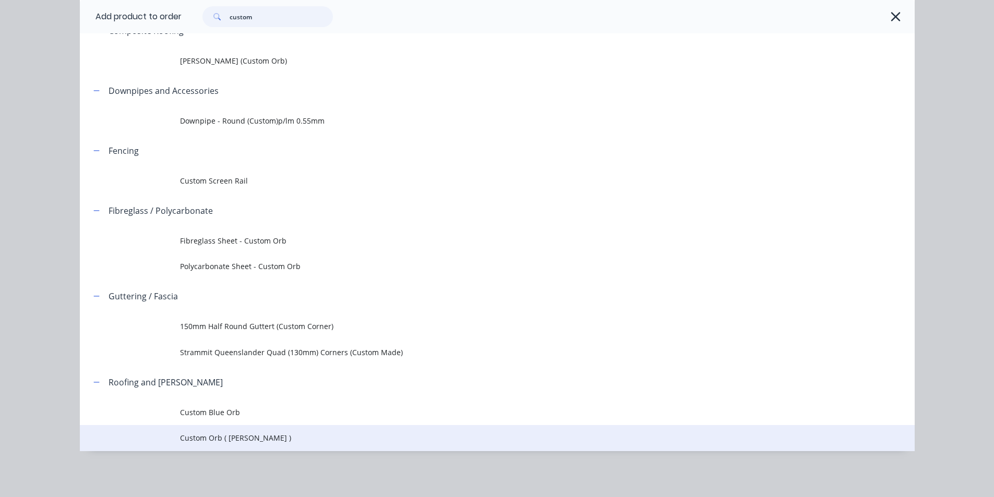  What do you see at coordinates (124, 151) in the screenshot?
I see `div: Fencing` at bounding box center [124, 151].